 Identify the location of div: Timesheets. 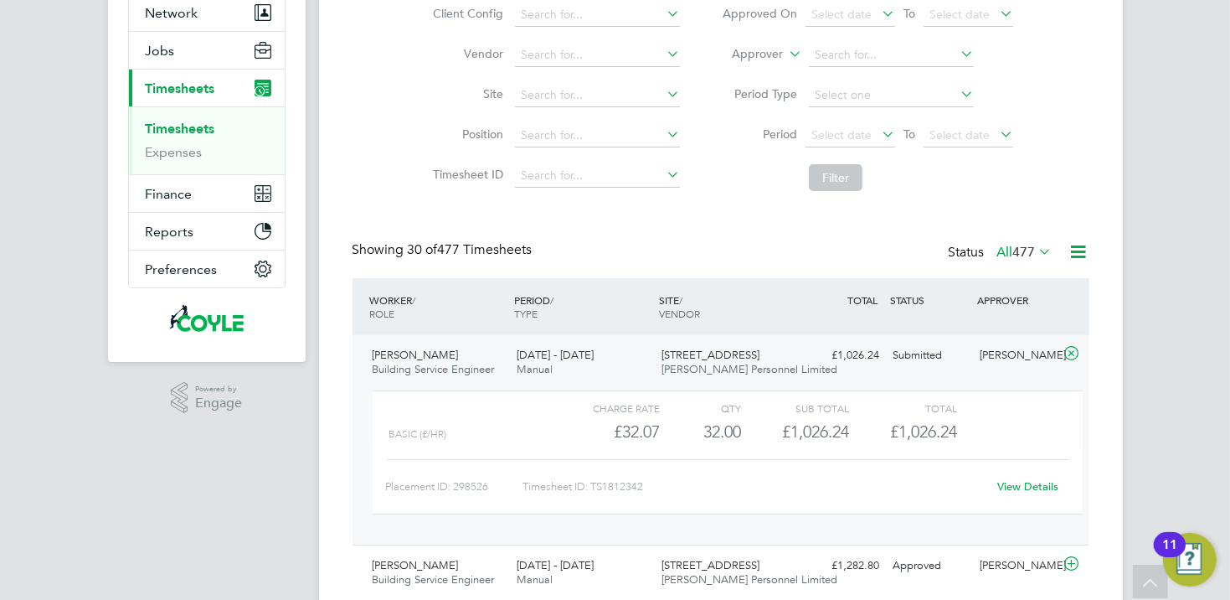
(207, 140).